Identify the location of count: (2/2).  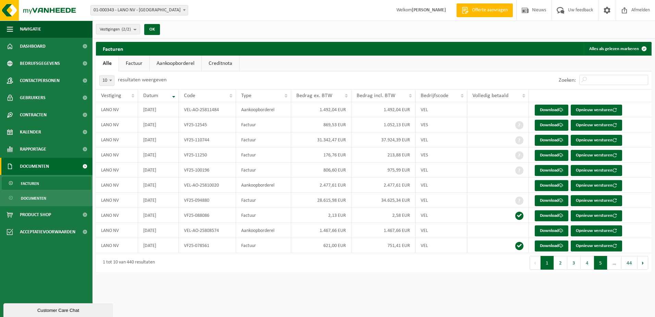
(126, 29).